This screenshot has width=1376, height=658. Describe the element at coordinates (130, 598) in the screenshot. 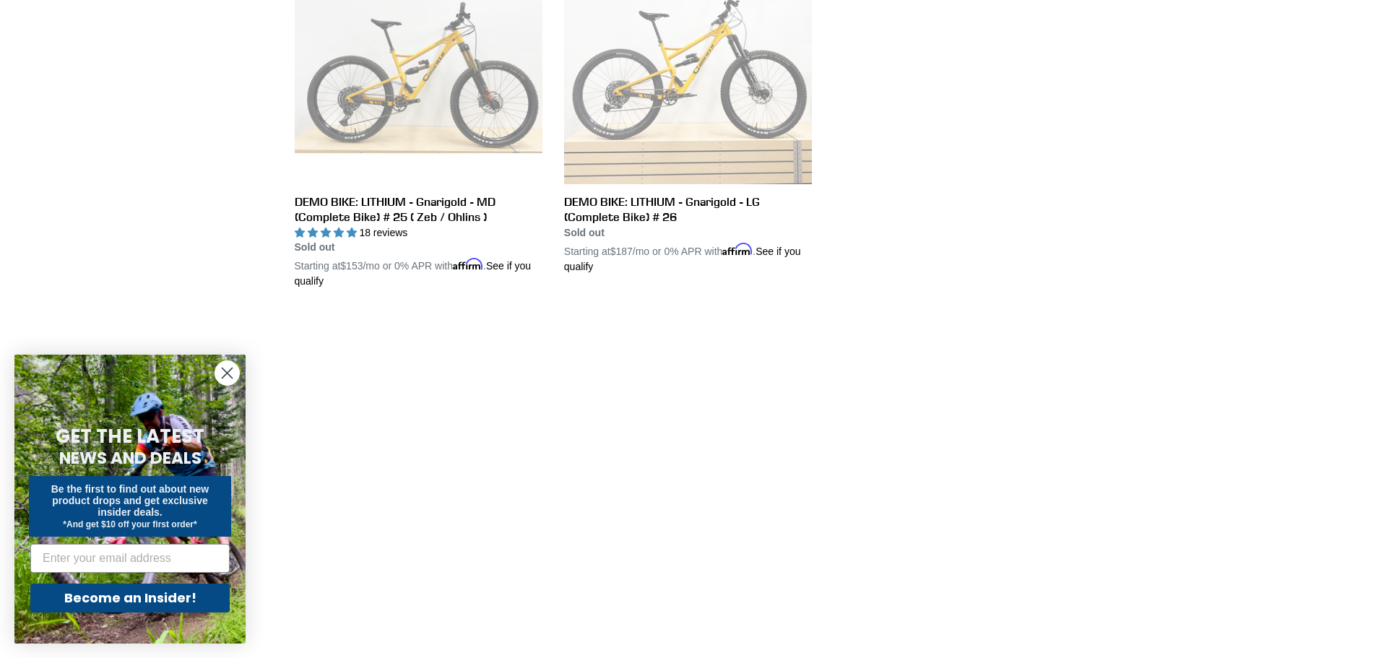

I see `button: Become an Insider!` at that location.